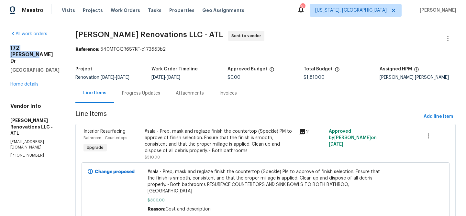  Describe the element at coordinates (156, 210) in the screenshot. I see `span: Reason:` at that location.